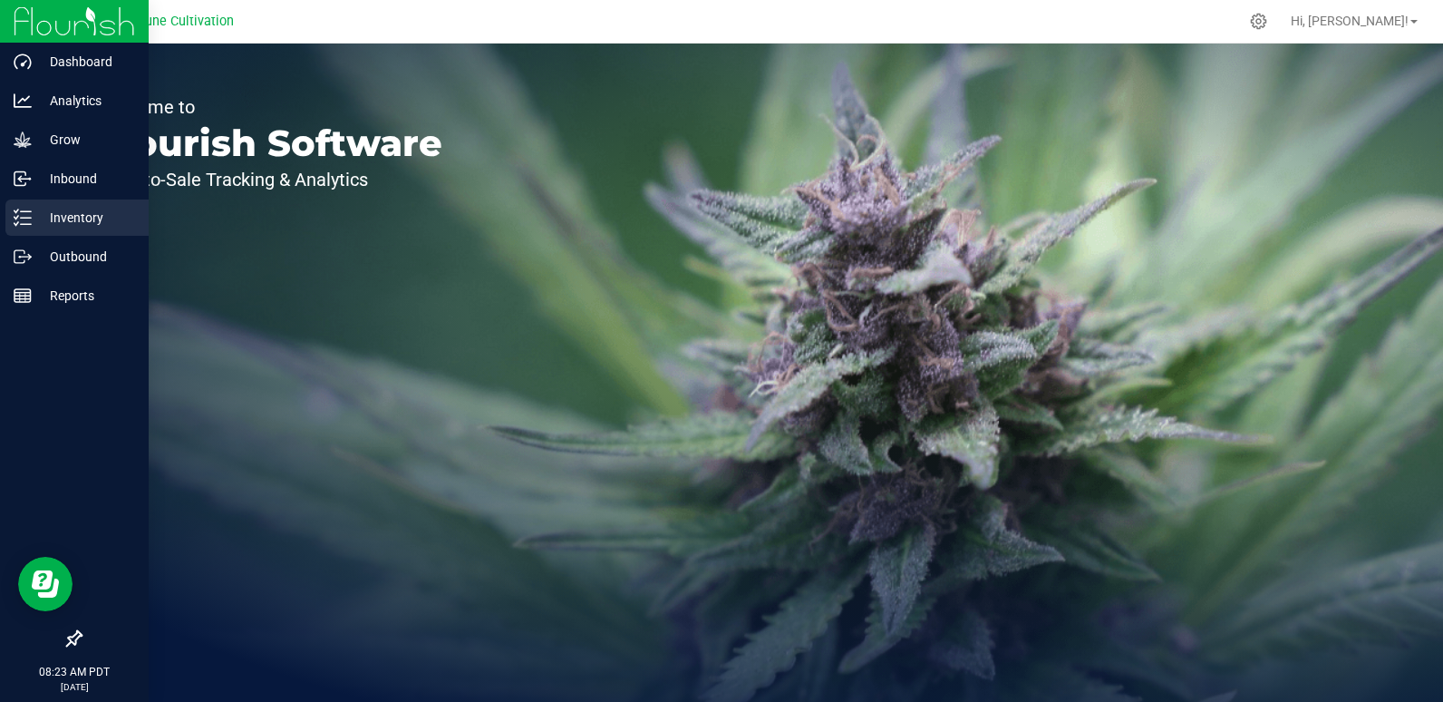 The height and width of the screenshot is (702, 1443). Describe the element at coordinates (86, 101) in the screenshot. I see `p: Analytics` at that location.